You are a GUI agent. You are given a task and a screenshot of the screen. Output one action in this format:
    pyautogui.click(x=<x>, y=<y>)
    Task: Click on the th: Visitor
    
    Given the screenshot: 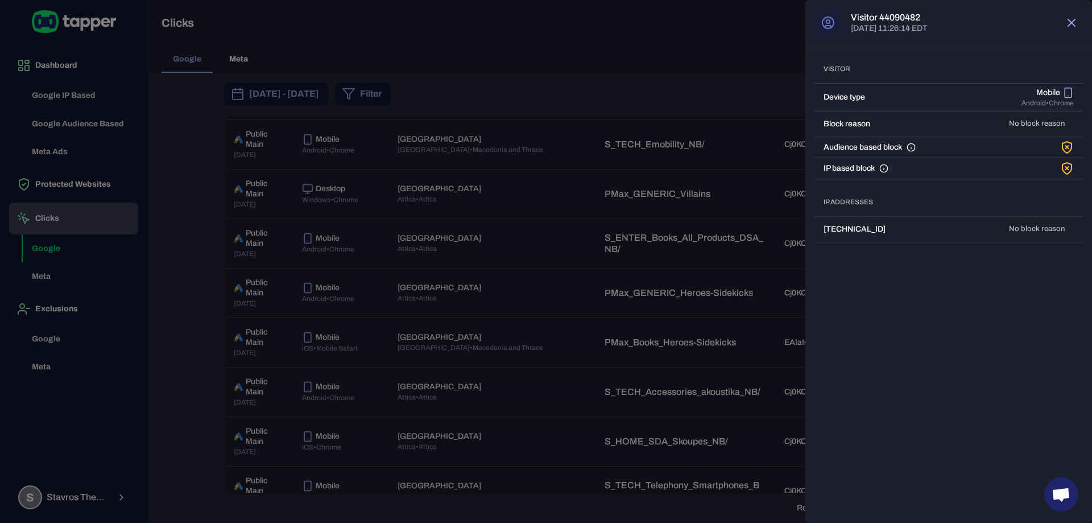 What is the action you would take?
    pyautogui.click(x=889, y=69)
    